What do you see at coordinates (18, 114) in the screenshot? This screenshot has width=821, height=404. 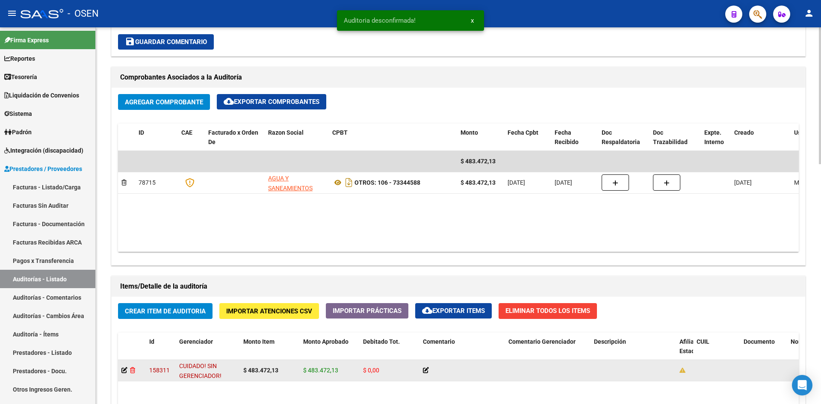 I see `span: Sistema` at bounding box center [18, 114].